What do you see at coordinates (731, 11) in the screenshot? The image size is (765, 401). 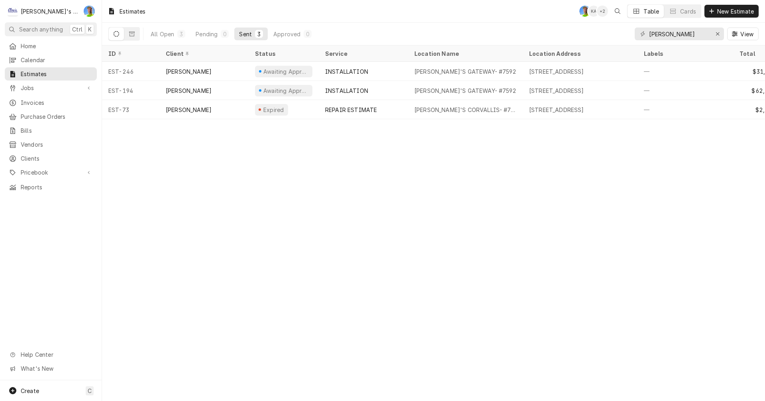 I see `button: New Estimate` at bounding box center [731, 11].